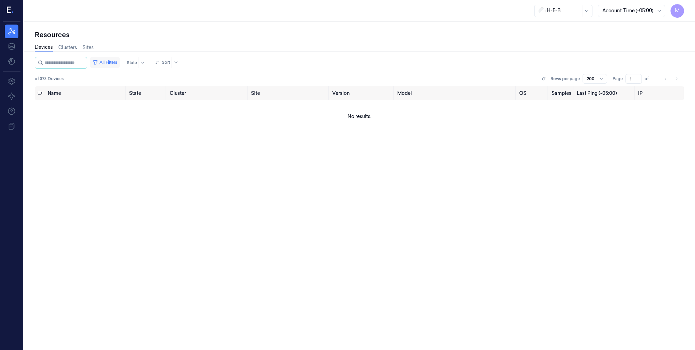  What do you see at coordinates (359, 35) in the screenshot?
I see `div: Resources` at bounding box center [359, 35].